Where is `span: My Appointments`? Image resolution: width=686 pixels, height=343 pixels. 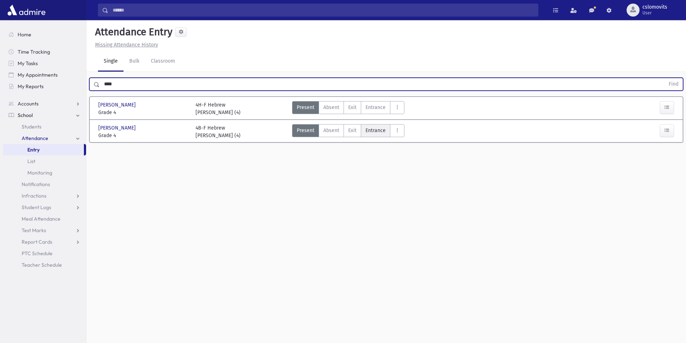
span: My Appointments is located at coordinates (37, 75).